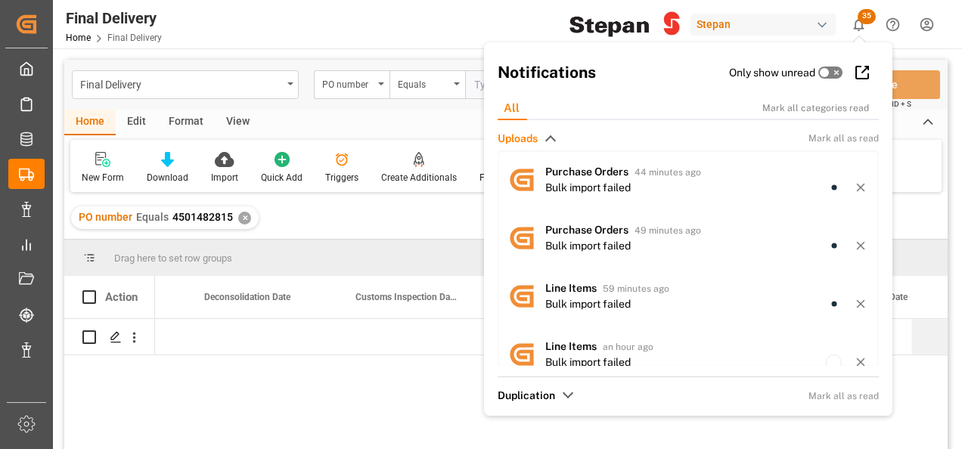 The width and height of the screenshot is (962, 449). Describe the element at coordinates (517, 138) in the screenshot. I see `span: Uploads` at that location.